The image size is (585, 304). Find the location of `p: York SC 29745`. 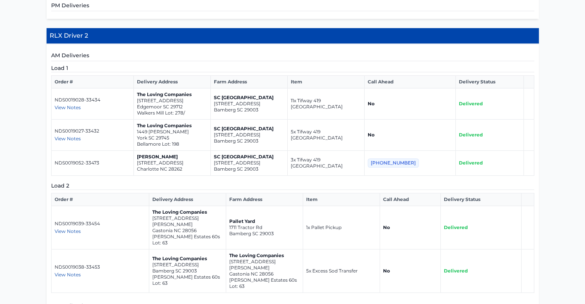

p: York SC 29745 is located at coordinates (172, 138).